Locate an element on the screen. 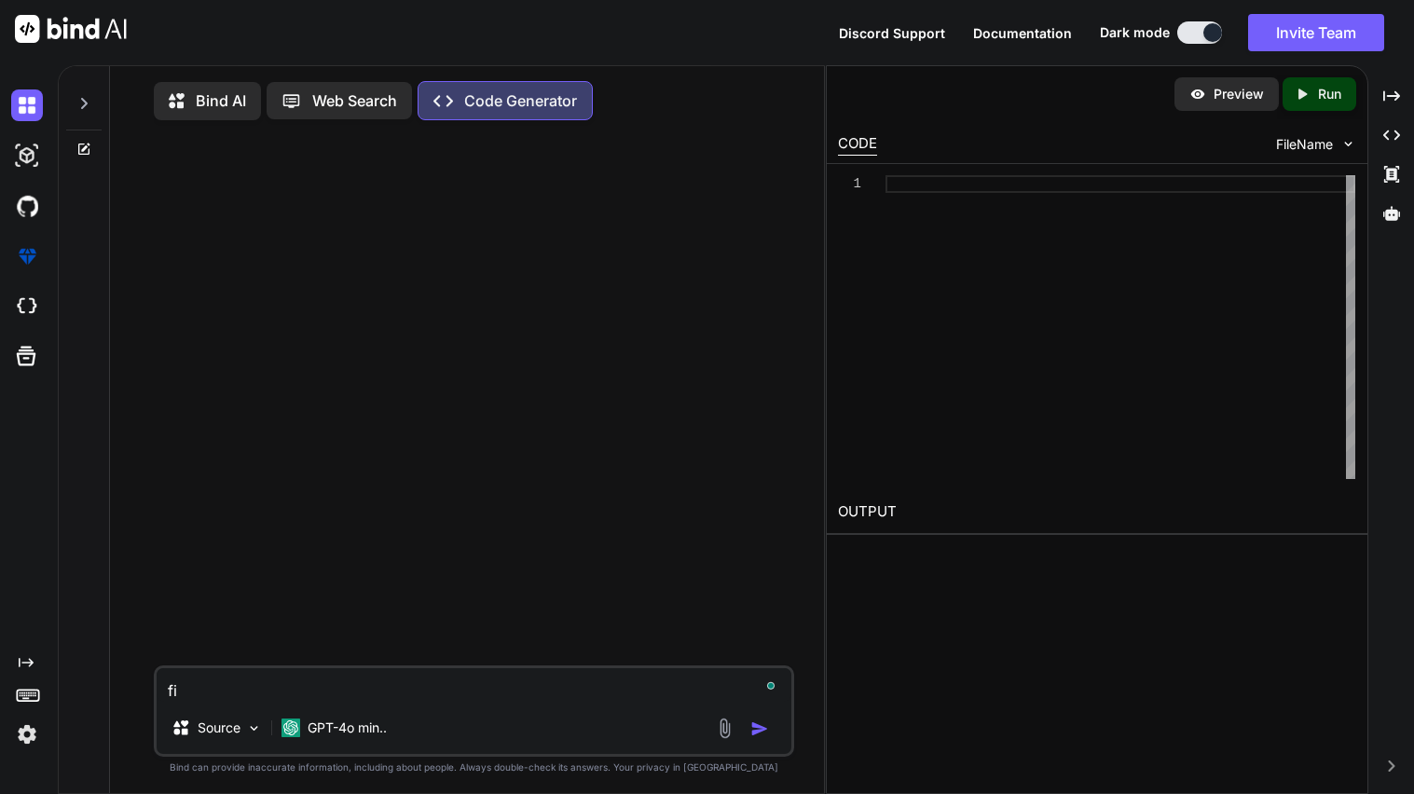 The width and height of the screenshot is (1414, 794). img: Pick Models is located at coordinates (254, 728).